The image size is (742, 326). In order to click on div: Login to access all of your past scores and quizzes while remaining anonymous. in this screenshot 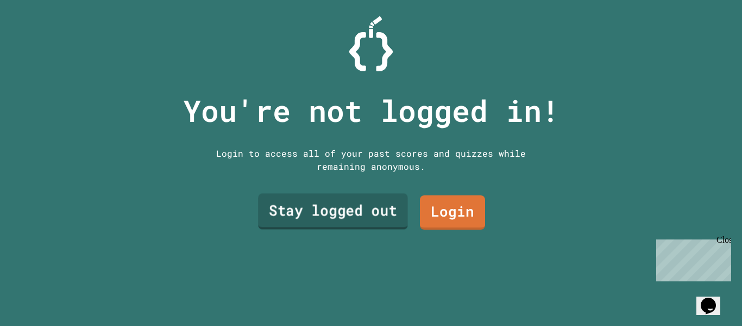, I will do `click(371, 160)`.